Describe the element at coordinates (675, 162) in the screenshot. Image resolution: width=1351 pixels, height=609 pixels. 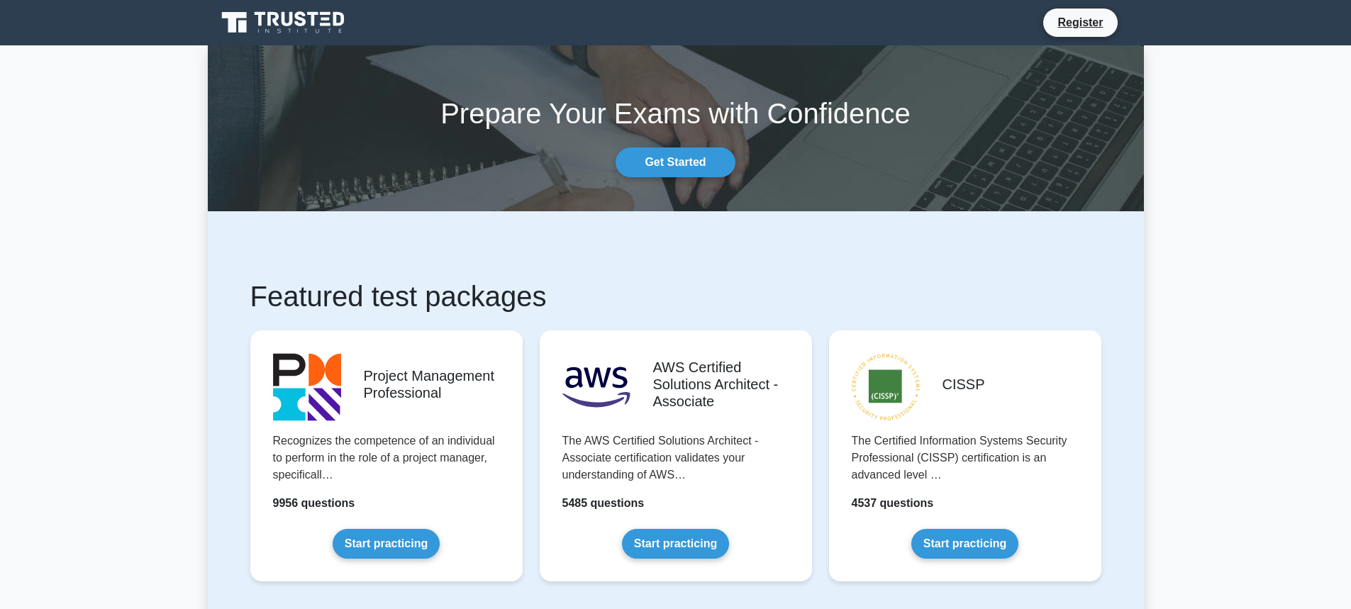
I see `a: Get Started` at that location.